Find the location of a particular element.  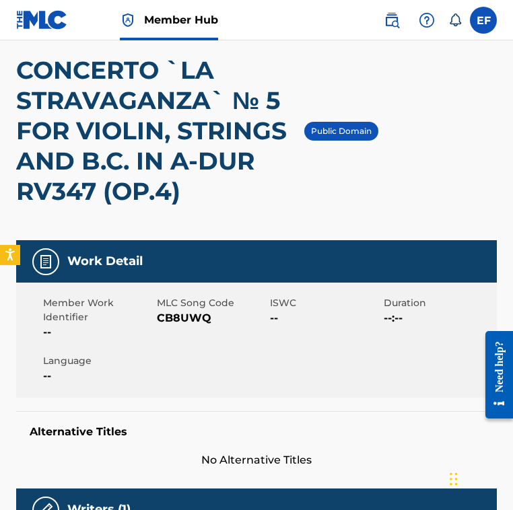

h5: Alternative Titles is located at coordinates (256, 432).